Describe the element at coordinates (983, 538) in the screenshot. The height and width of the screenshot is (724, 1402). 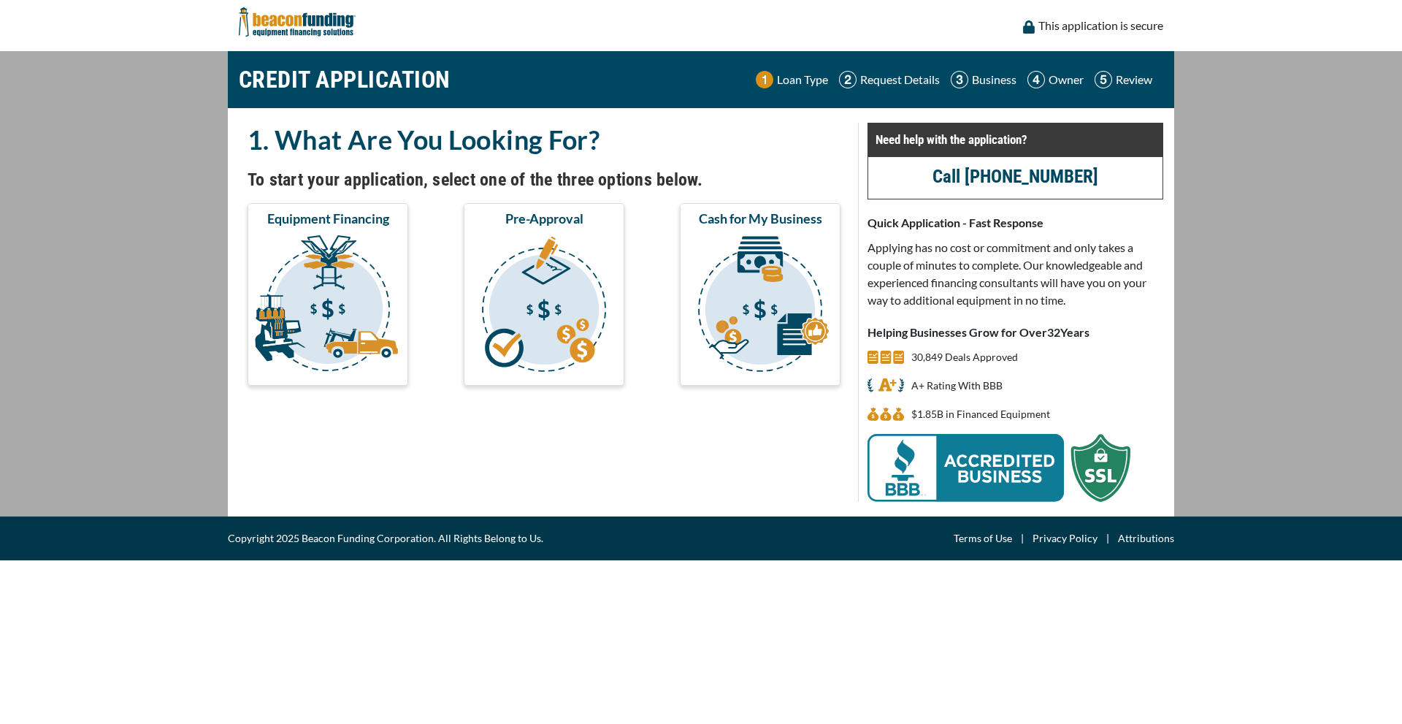
I see `a: Terms of Use` at that location.